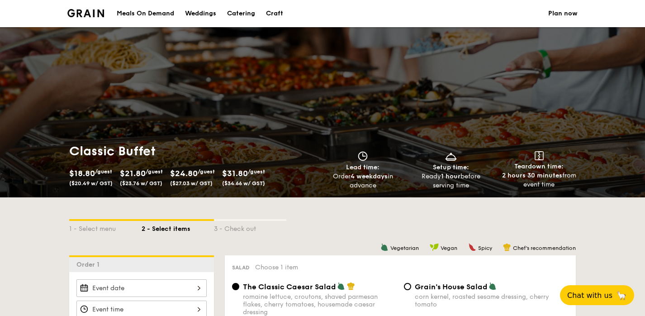 The width and height of the screenshot is (645, 316). I want to click on button: Chat with us🦙, so click(597, 295).